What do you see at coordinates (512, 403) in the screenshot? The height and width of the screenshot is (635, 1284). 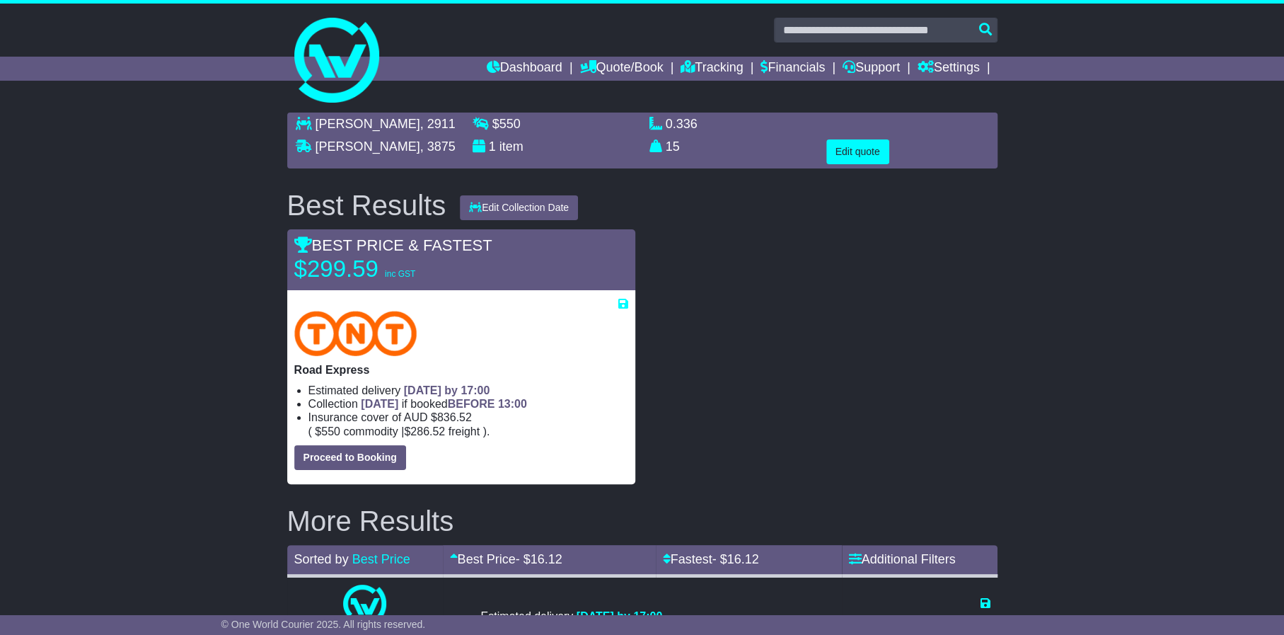 I see `span: 13:00` at bounding box center [512, 403].